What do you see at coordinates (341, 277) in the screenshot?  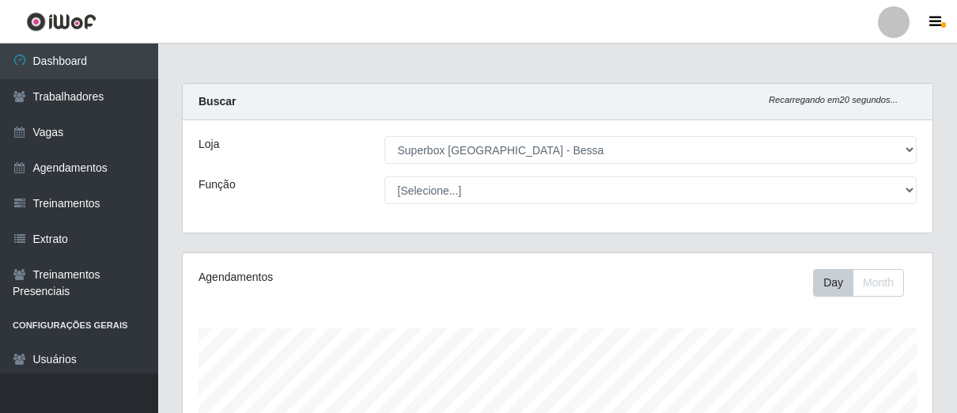 I see `div: Agendamentos` at bounding box center [341, 277].